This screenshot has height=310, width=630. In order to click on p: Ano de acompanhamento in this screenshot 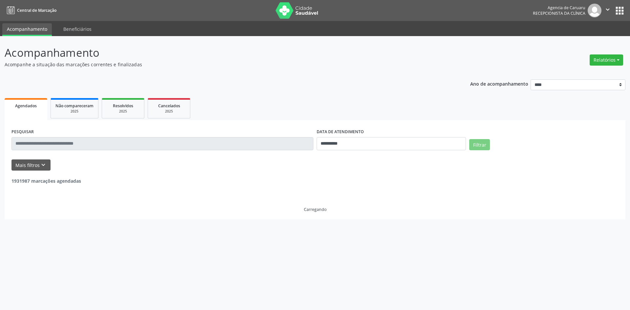, I will do `click(499, 83)`.